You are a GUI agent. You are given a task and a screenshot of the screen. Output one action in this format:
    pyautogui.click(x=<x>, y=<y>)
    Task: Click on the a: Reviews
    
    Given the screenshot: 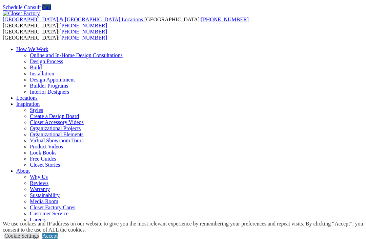 What is the action you would take?
    pyautogui.click(x=39, y=183)
    